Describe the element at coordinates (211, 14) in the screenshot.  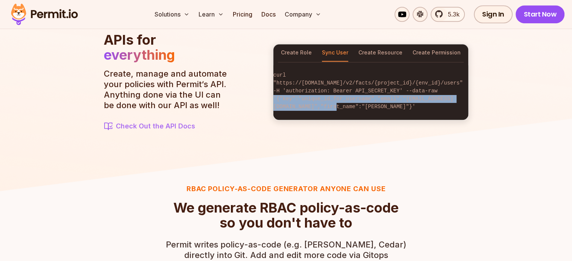
I see `button: Learn` at that location.